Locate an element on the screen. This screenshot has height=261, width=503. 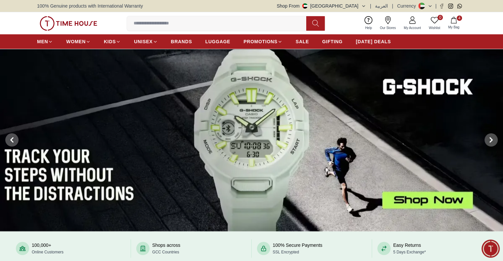
span: 100% Genuine products with International Warranty is located at coordinates (90, 6).